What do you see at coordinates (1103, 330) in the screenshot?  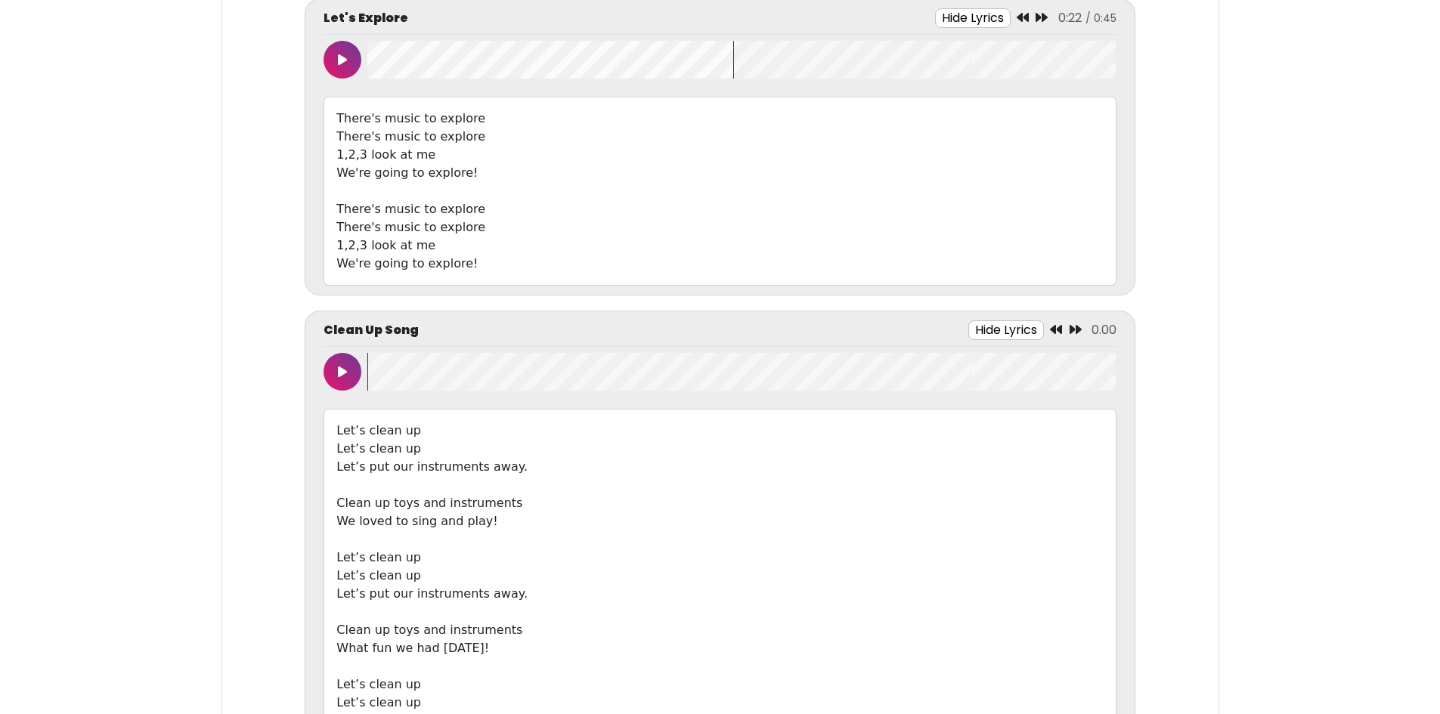 I see `span: 0.00` at bounding box center [1103, 330].